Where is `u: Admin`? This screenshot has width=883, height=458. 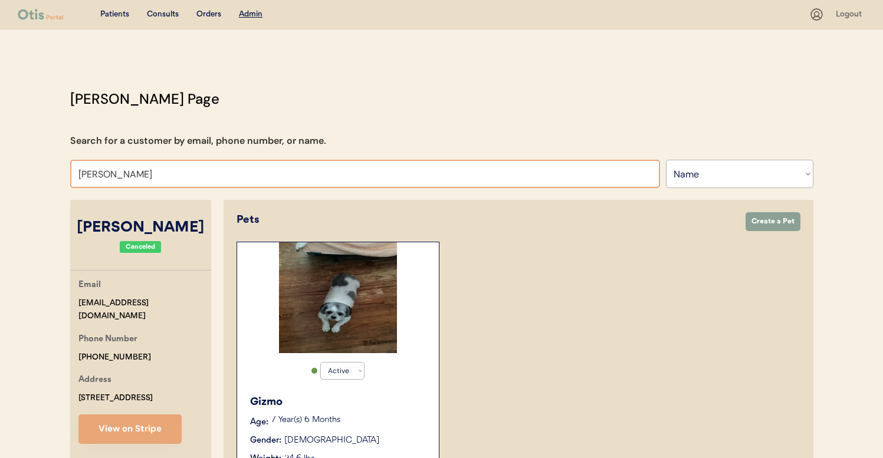 u: Admin is located at coordinates (251, 14).